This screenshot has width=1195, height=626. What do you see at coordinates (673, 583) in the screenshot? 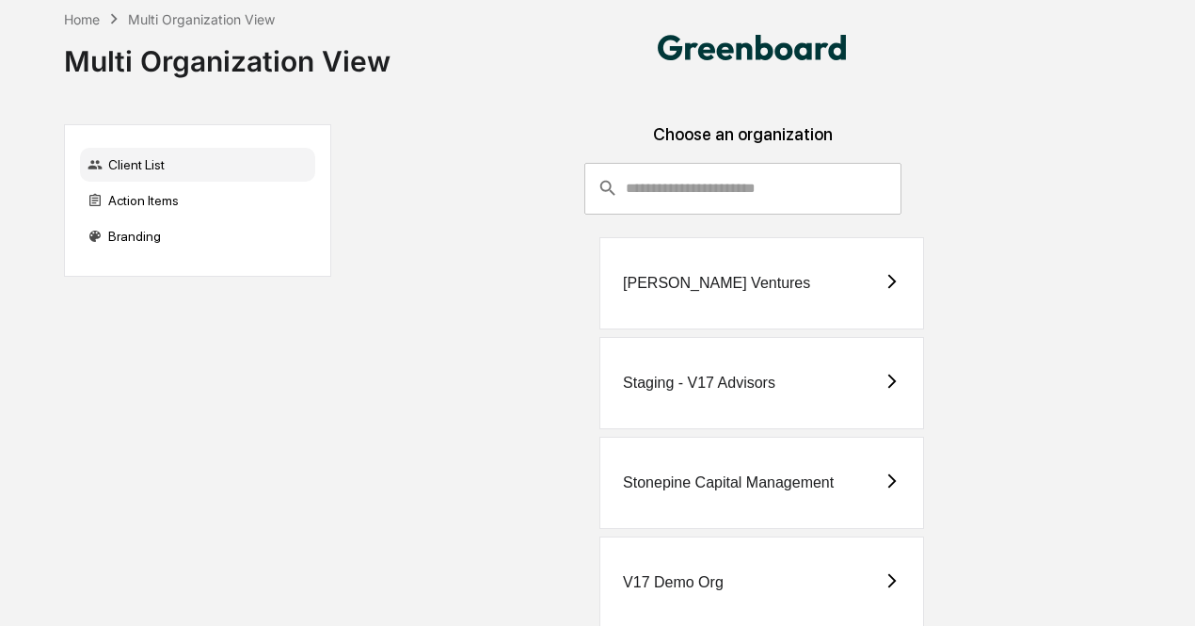
I see `div: V17 Demo Org` at bounding box center [673, 583].